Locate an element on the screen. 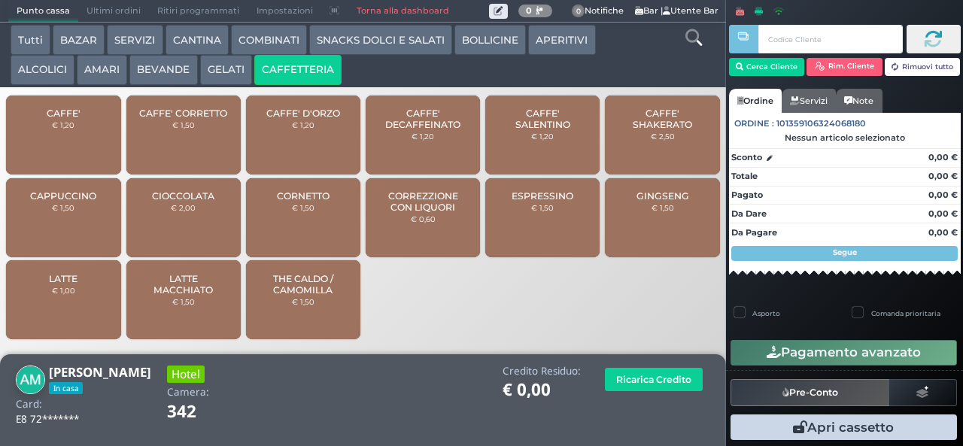 This screenshot has height=446, width=963. button: Pre-Conto is located at coordinates (810, 393).